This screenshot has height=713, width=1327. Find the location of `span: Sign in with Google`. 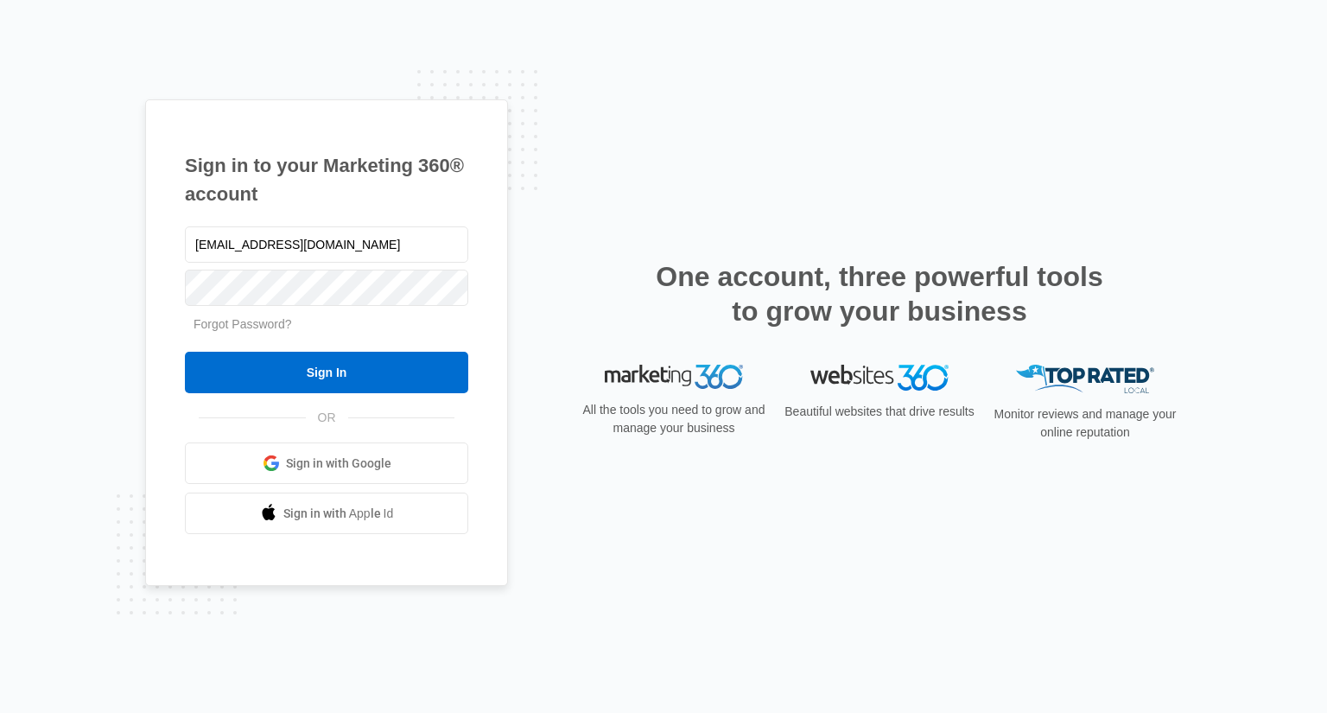

span: Sign in with Google is located at coordinates (339, 463).